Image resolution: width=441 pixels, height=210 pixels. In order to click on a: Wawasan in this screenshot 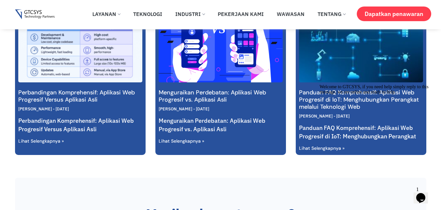, I will do `click(290, 14)`.